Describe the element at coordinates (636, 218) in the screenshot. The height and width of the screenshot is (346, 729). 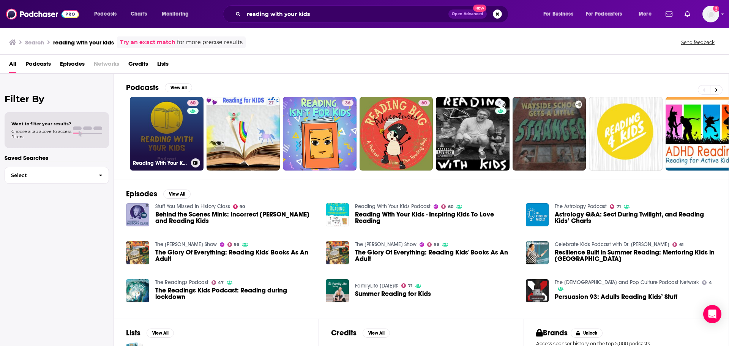
I see `span: Astrology Q&A: Sect During Twilight, and Reading Kids’ Charts` at that location.